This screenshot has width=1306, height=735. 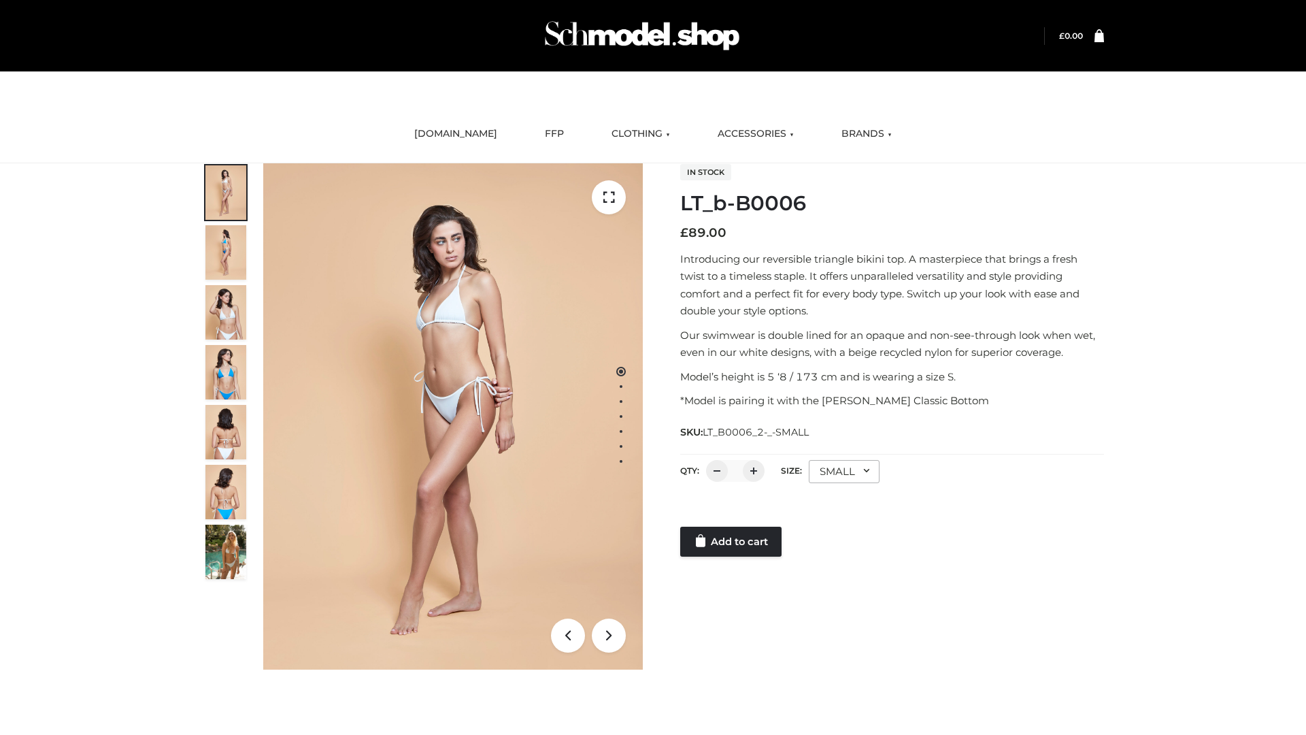 I want to click on img: ArielClassicBikiniTop_CloudNine_AzureSky_OW114ECO_1-scaled.jpg, so click(x=226, y=193).